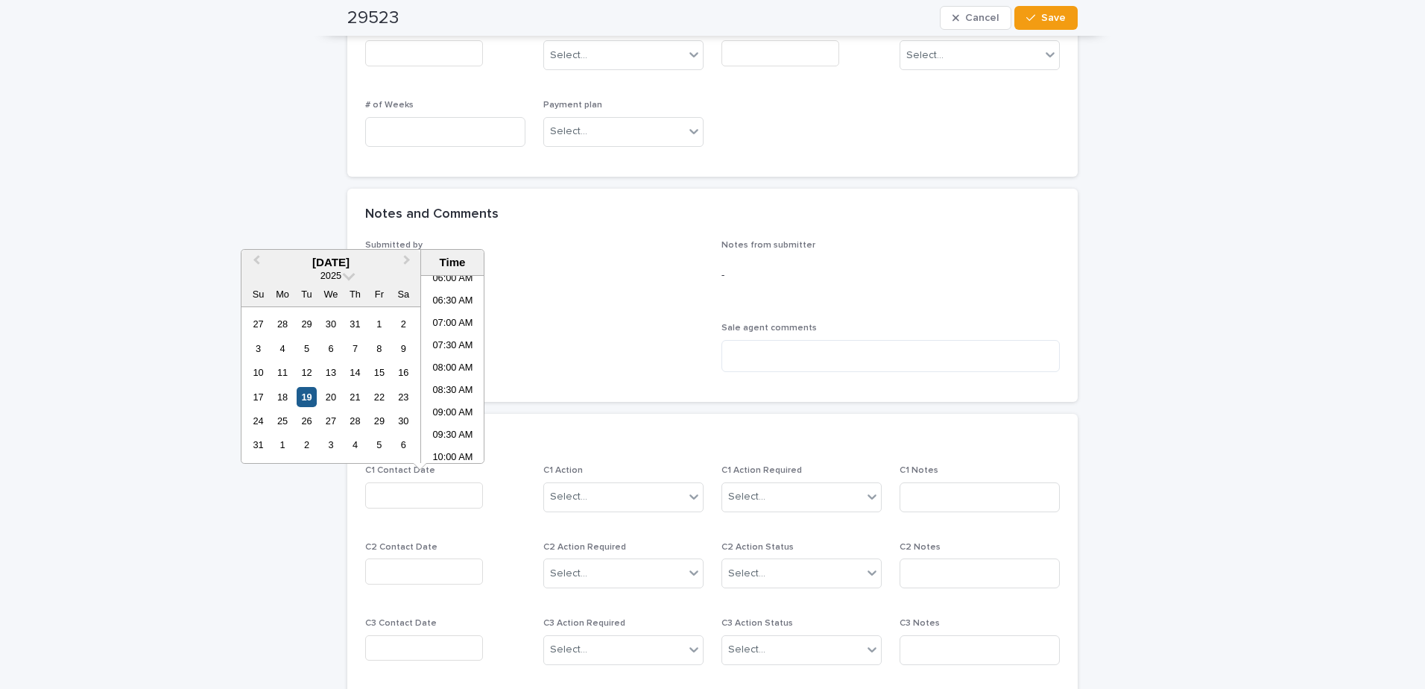 The image size is (1425, 689). What do you see at coordinates (389, 105) in the screenshot?
I see `span: # of Weeks` at bounding box center [389, 105].